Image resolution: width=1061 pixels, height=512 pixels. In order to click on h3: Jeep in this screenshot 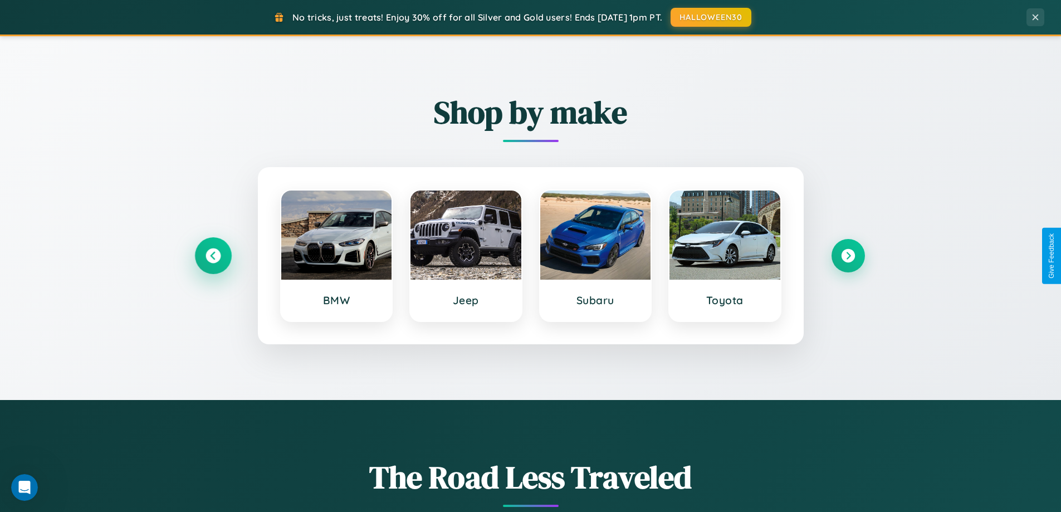, I will do `click(466, 300)`.